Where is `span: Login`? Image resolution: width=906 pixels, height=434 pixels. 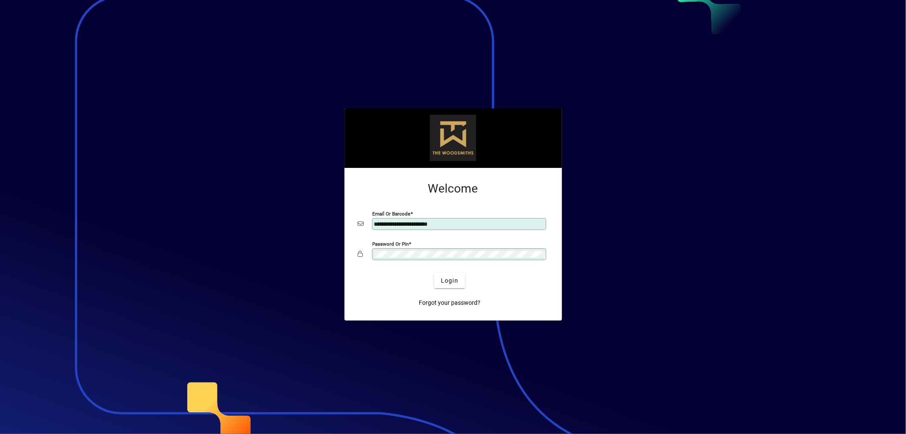
span: Login is located at coordinates (449, 280).